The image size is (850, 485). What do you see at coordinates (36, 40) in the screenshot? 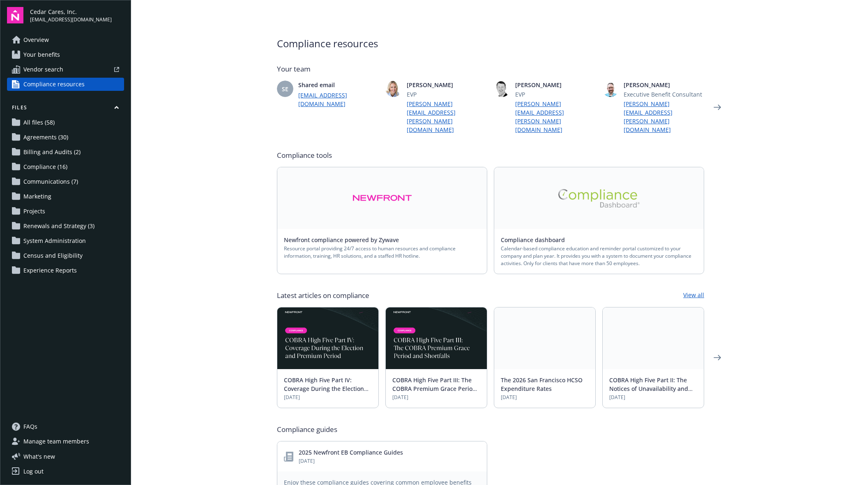
I see `span: Overview` at bounding box center [36, 40].